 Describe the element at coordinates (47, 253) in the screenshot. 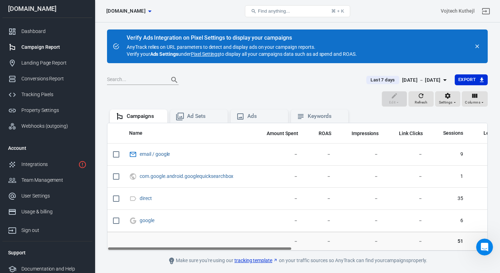

I see `li: Support` at that location.